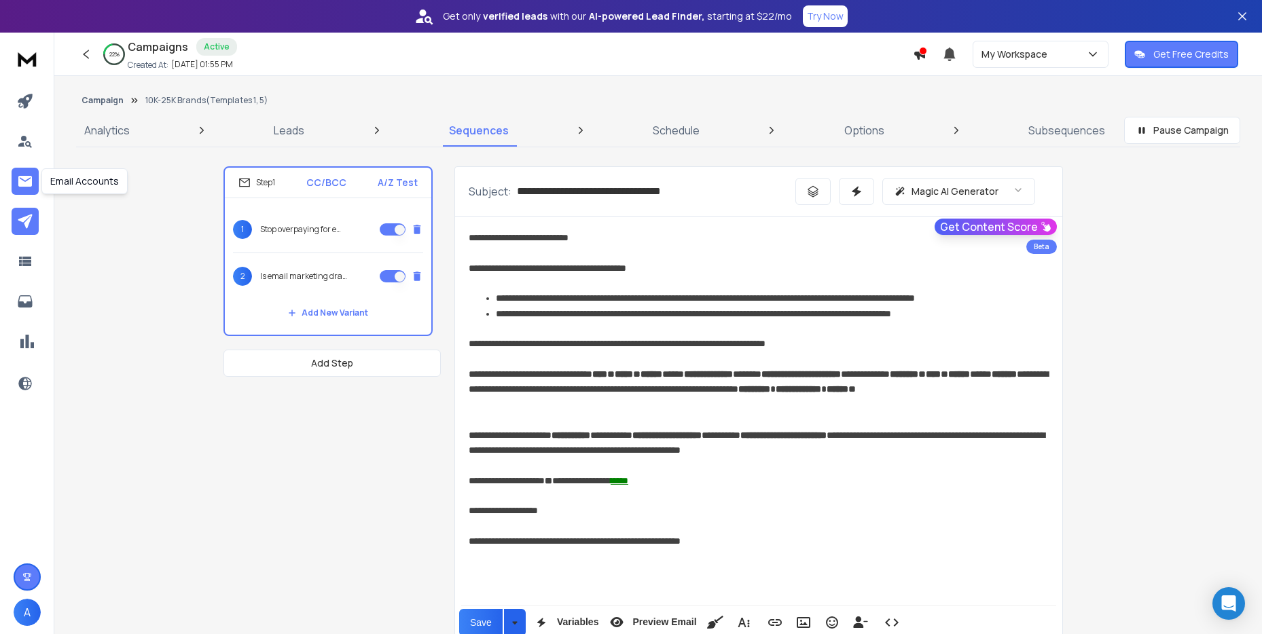 The height and width of the screenshot is (634, 1262). I want to click on button: Campaign, so click(103, 101).